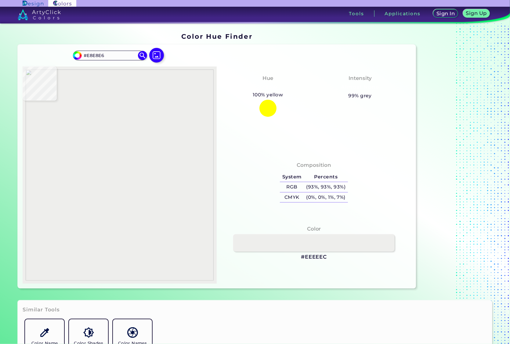 The image size is (510, 344). I want to click on img: icon picture, so click(156, 55).